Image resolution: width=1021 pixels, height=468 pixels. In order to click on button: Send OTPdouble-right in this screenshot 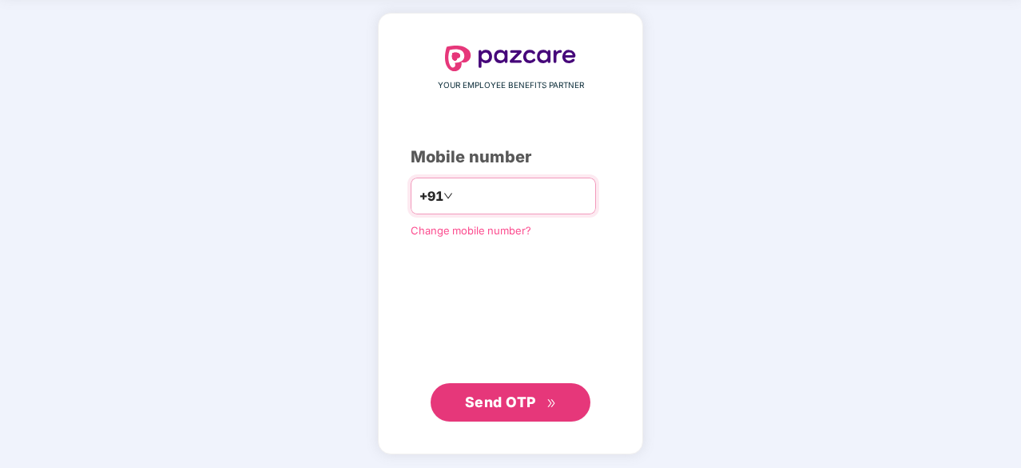, I will do `click(511, 402)`.